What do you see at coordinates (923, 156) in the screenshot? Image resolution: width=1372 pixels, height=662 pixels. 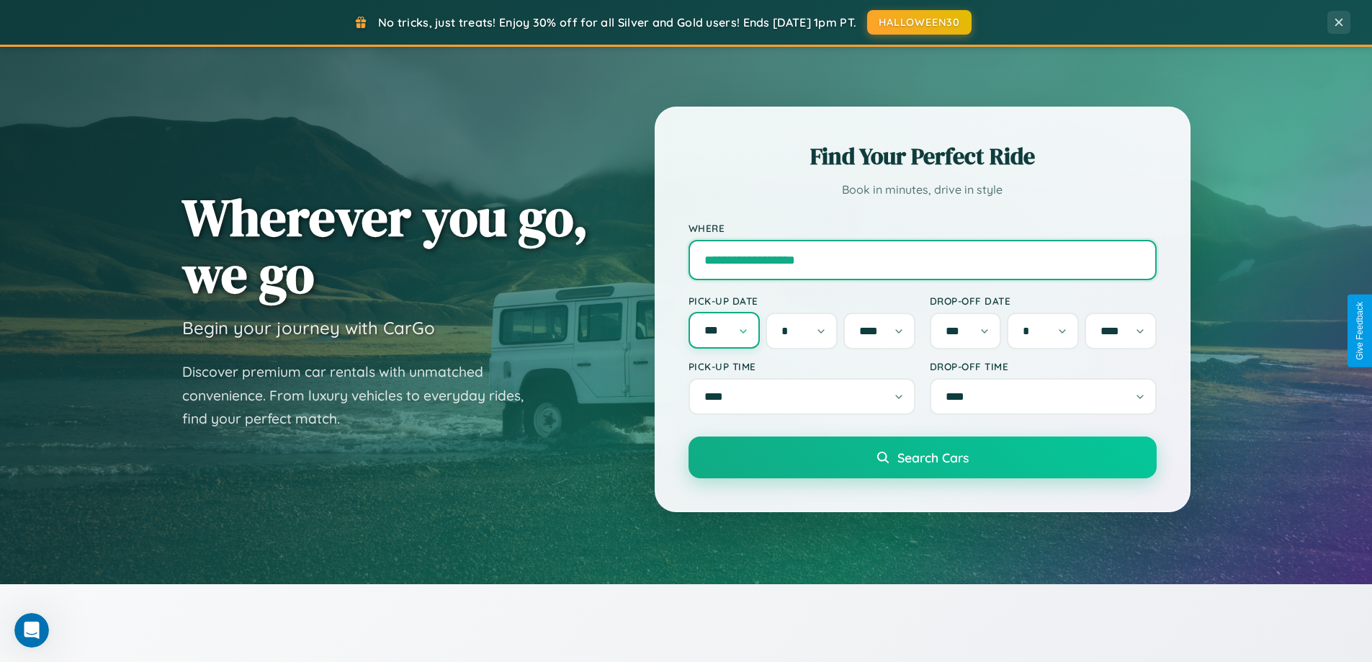 I see `h2: Find Your Perfect Ride` at bounding box center [923, 156].